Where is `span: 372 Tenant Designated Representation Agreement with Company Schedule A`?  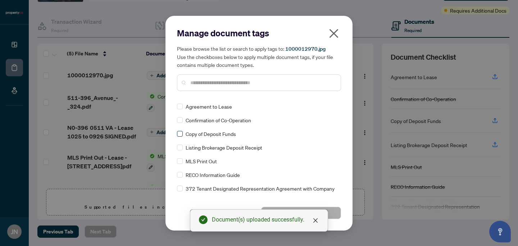
span: 372 Tenant Designated Representation Agreement with Company Schedule A is located at coordinates (261, 192).